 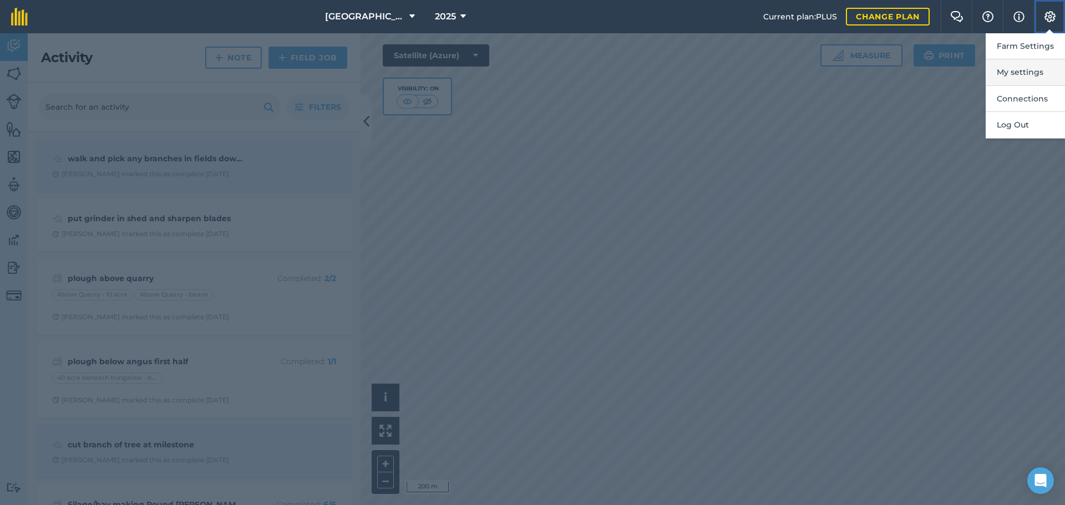 I want to click on img: Two speech bubbles overlapping with the left bubble in the forefront, so click(x=957, y=17).